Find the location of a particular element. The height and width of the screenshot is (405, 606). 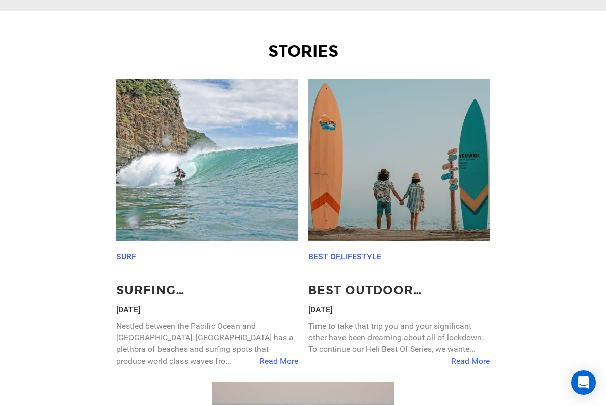

img: IMG_8807-800x500.jpg is located at coordinates (207, 160).